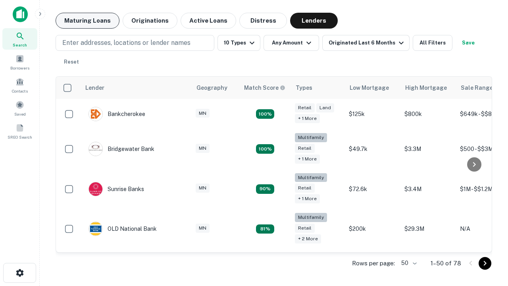  I want to click on span: Borrowers, so click(20, 68).